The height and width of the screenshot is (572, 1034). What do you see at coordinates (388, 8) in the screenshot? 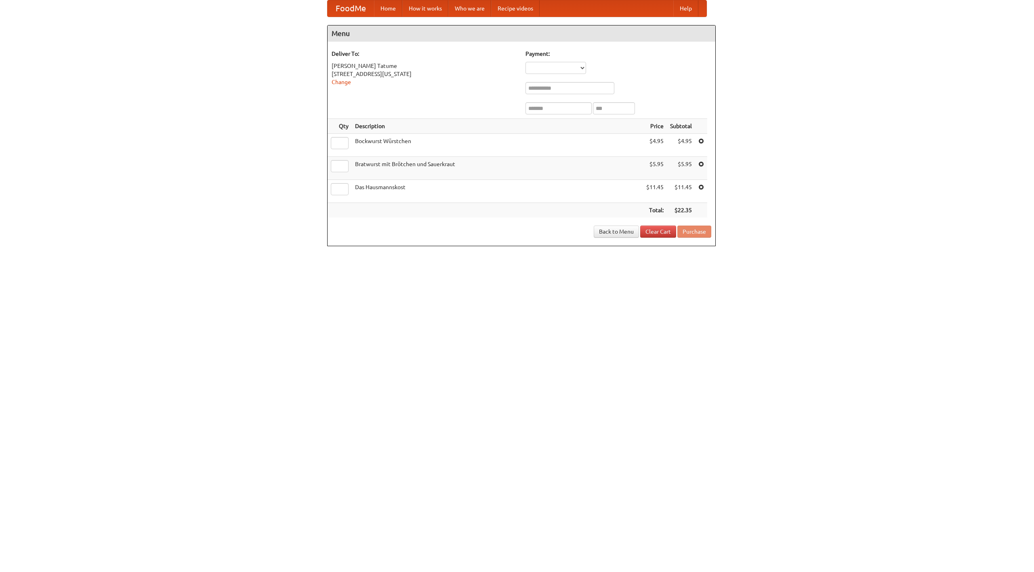
I see `a: Home` at bounding box center [388, 8].